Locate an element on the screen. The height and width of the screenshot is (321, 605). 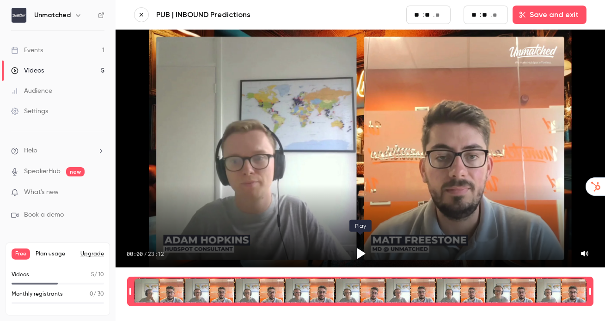
p: / 30 is located at coordinates (97, 295).